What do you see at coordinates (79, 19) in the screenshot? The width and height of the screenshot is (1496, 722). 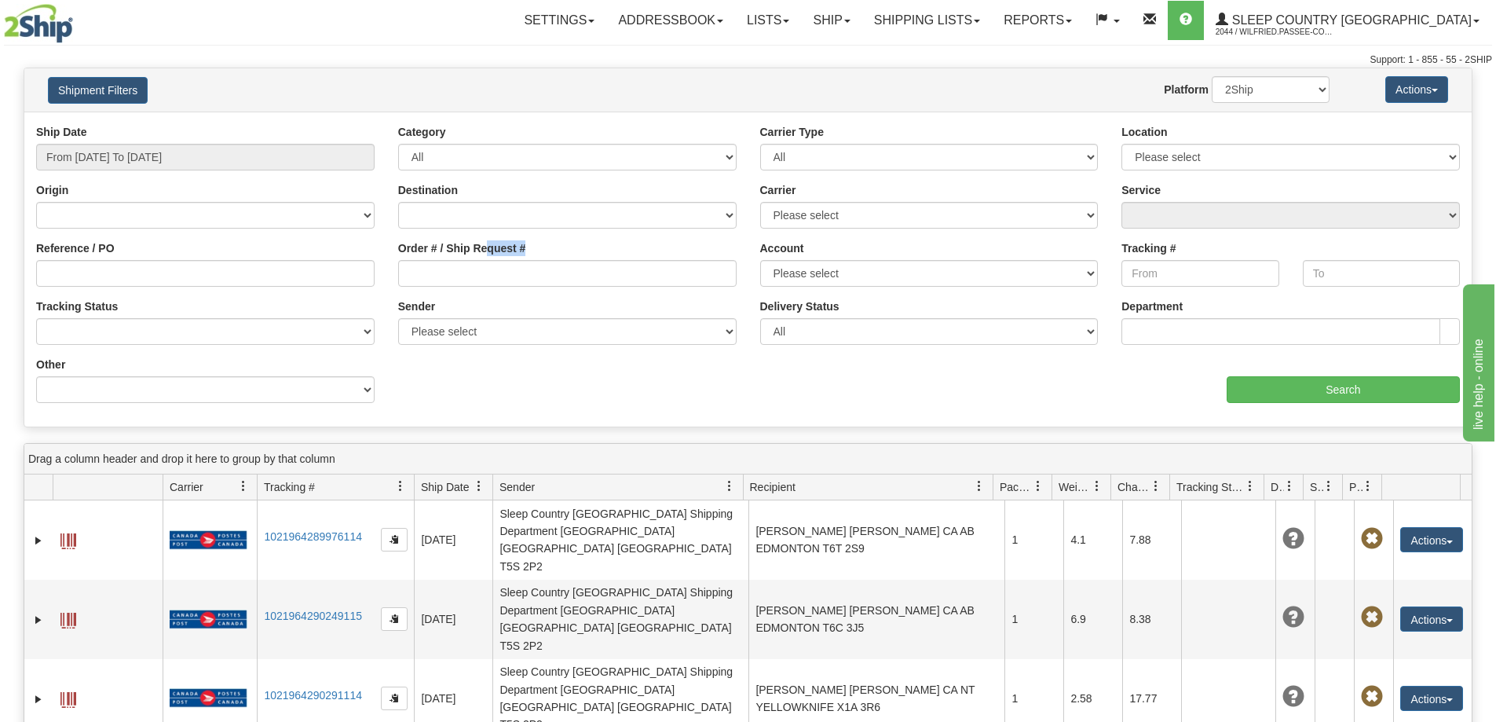 I see `div: live help - online` at bounding box center [79, 19].